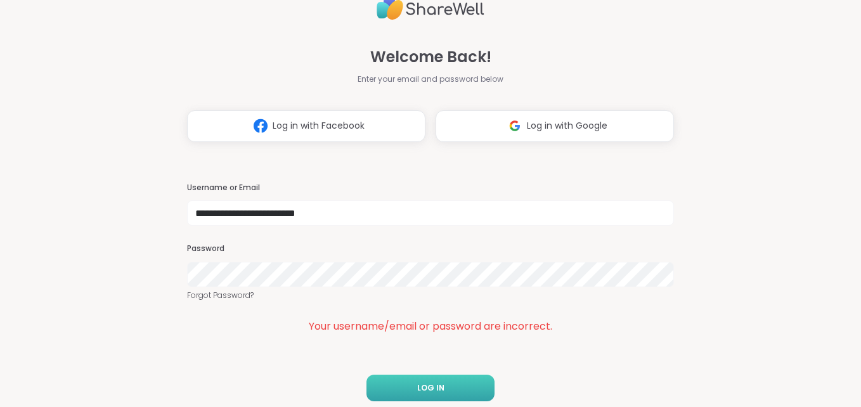 The image size is (861, 407). Describe the element at coordinates (430, 248) in the screenshot. I see `h3: Password` at that location.